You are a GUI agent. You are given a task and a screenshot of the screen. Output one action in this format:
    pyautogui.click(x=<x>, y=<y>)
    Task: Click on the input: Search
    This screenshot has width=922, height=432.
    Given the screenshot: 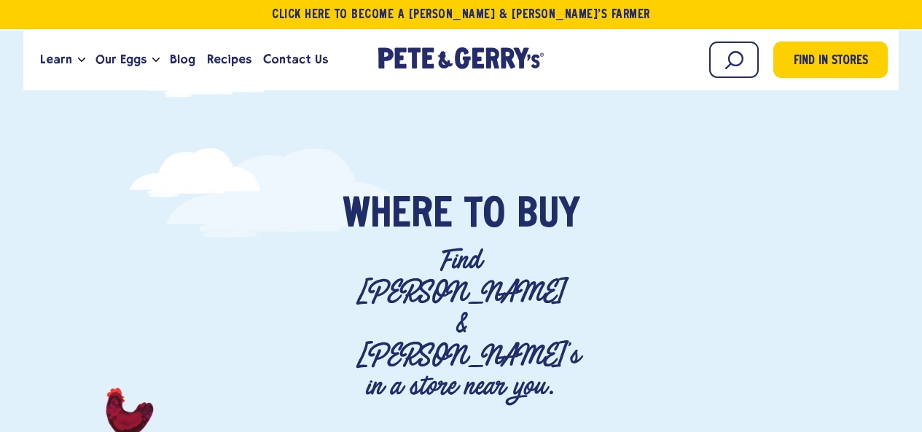 What is the action you would take?
    pyautogui.click(x=734, y=60)
    